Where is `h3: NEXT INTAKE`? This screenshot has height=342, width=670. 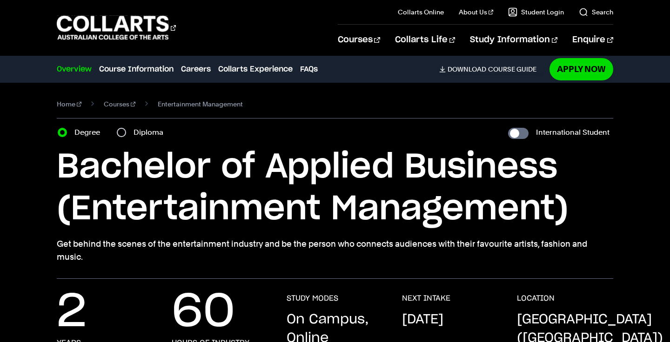
h3: NEXT INTAKE is located at coordinates (426, 299).